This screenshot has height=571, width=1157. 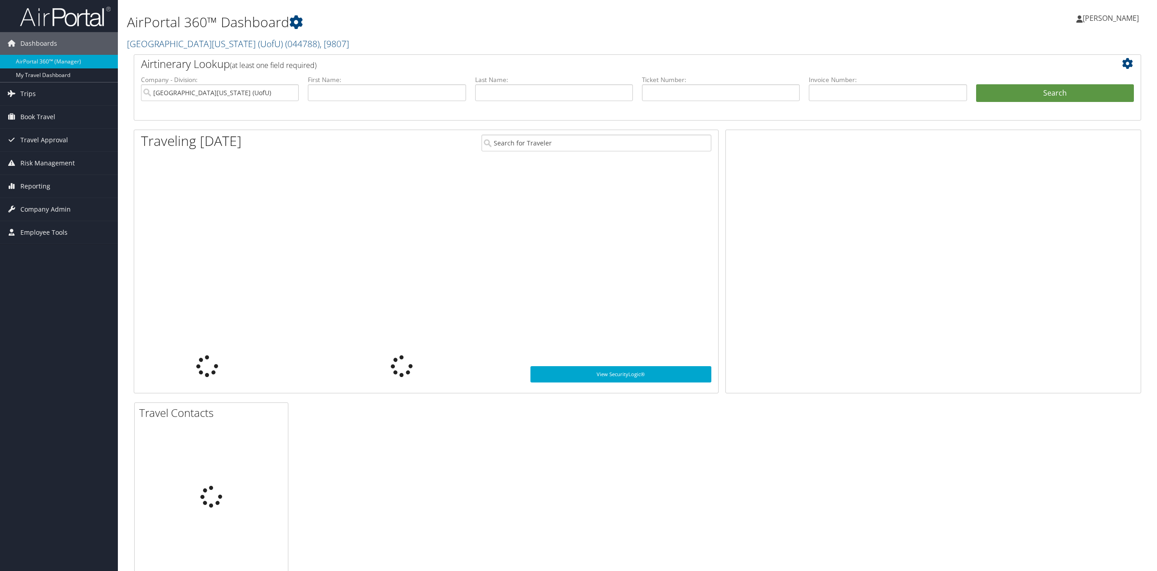 What do you see at coordinates (220, 80) in the screenshot?
I see `label: Company - Division:` at bounding box center [220, 80].